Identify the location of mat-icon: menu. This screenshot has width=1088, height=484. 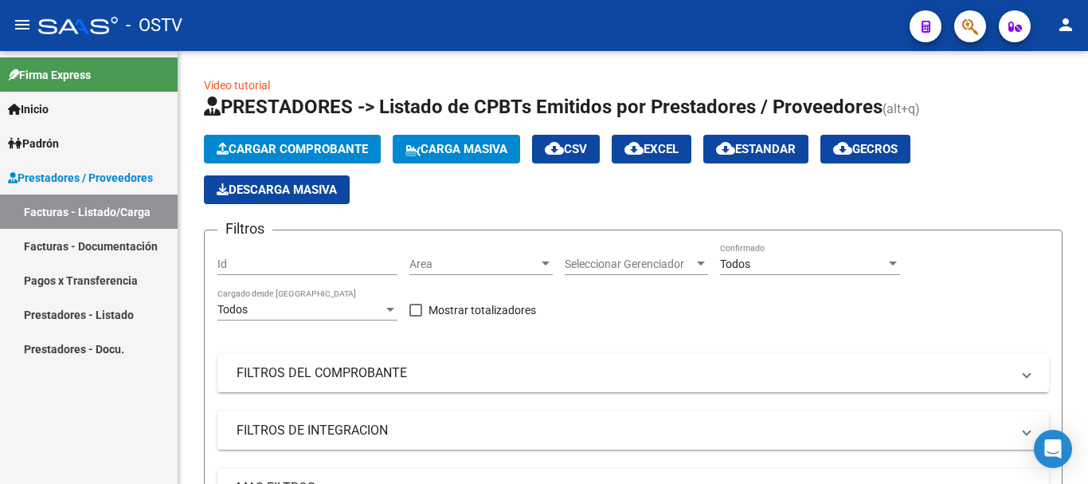
(22, 25).